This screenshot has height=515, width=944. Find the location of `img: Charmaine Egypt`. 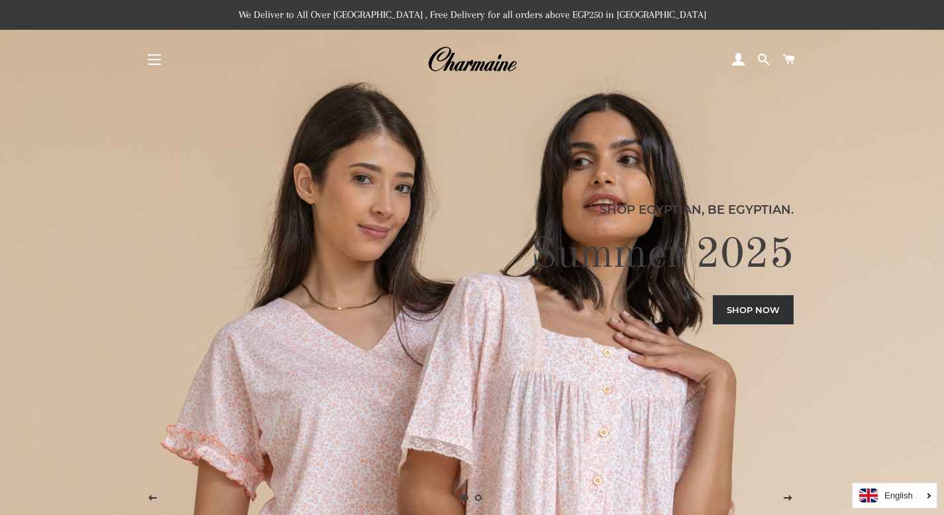

img: Charmaine Egypt is located at coordinates (472, 60).